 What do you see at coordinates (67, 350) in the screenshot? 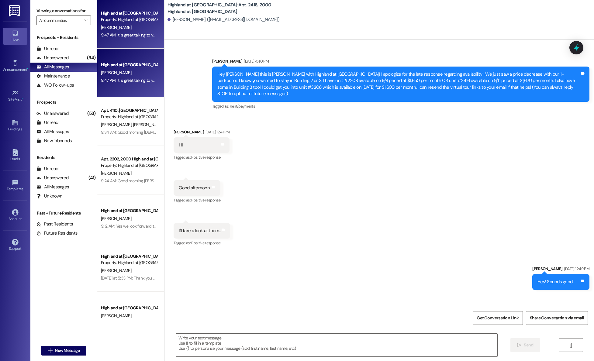
I see `span: New Message` at bounding box center [67, 350].